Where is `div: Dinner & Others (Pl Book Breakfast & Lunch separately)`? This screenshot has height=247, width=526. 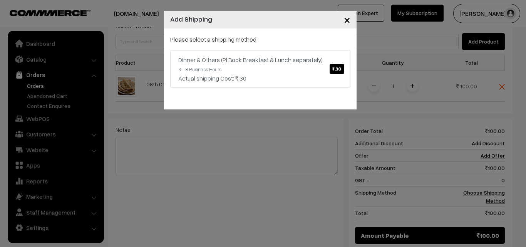 div: Dinner & Others (Pl Book Breakfast & Lunch separately) is located at coordinates (260, 60).